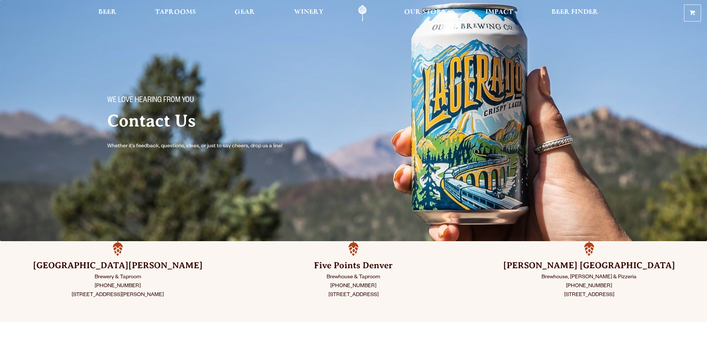 Image resolution: width=707 pixels, height=338 pixels. I want to click on span: Gear, so click(244, 12).